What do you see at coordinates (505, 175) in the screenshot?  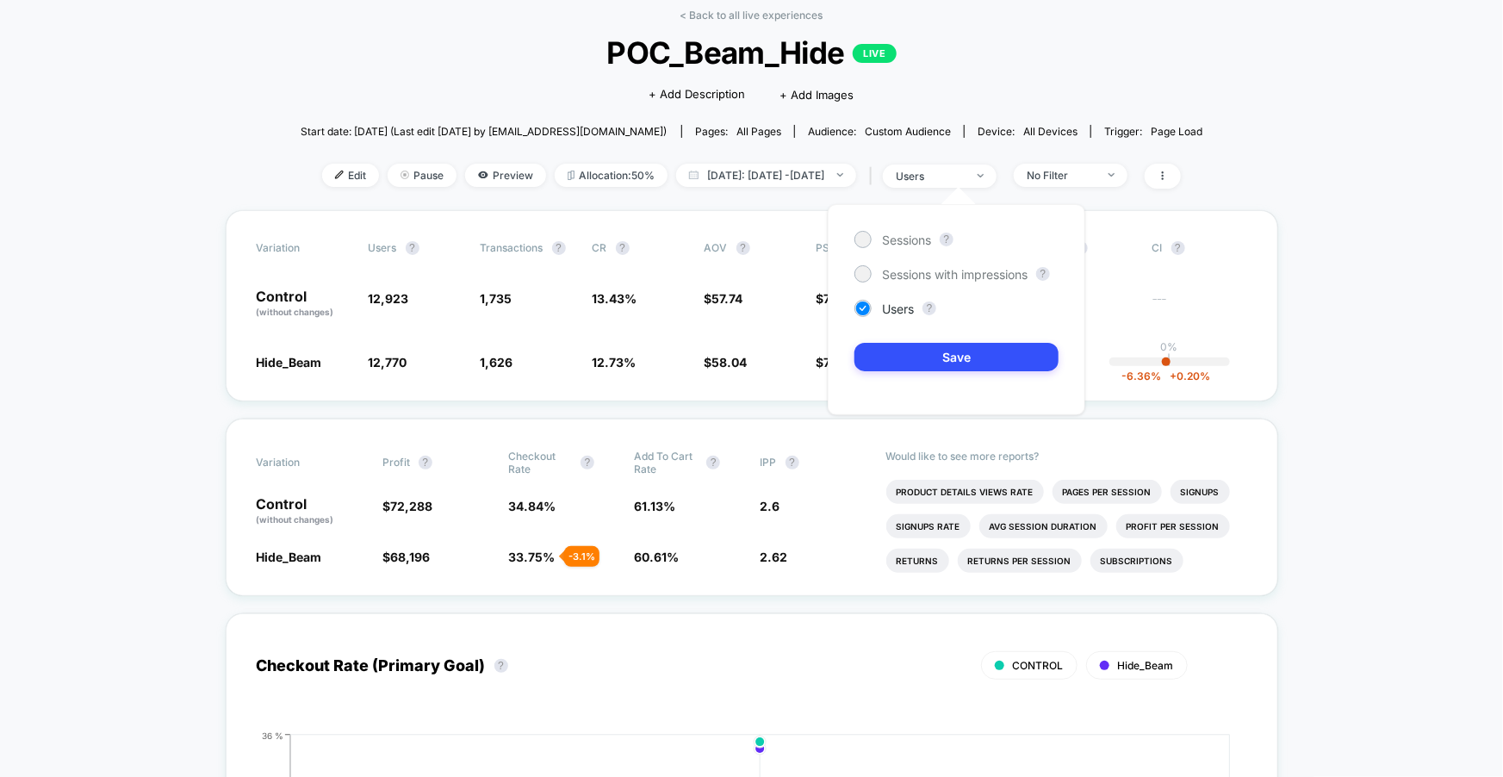 I see `span: Preview` at bounding box center [505, 175].